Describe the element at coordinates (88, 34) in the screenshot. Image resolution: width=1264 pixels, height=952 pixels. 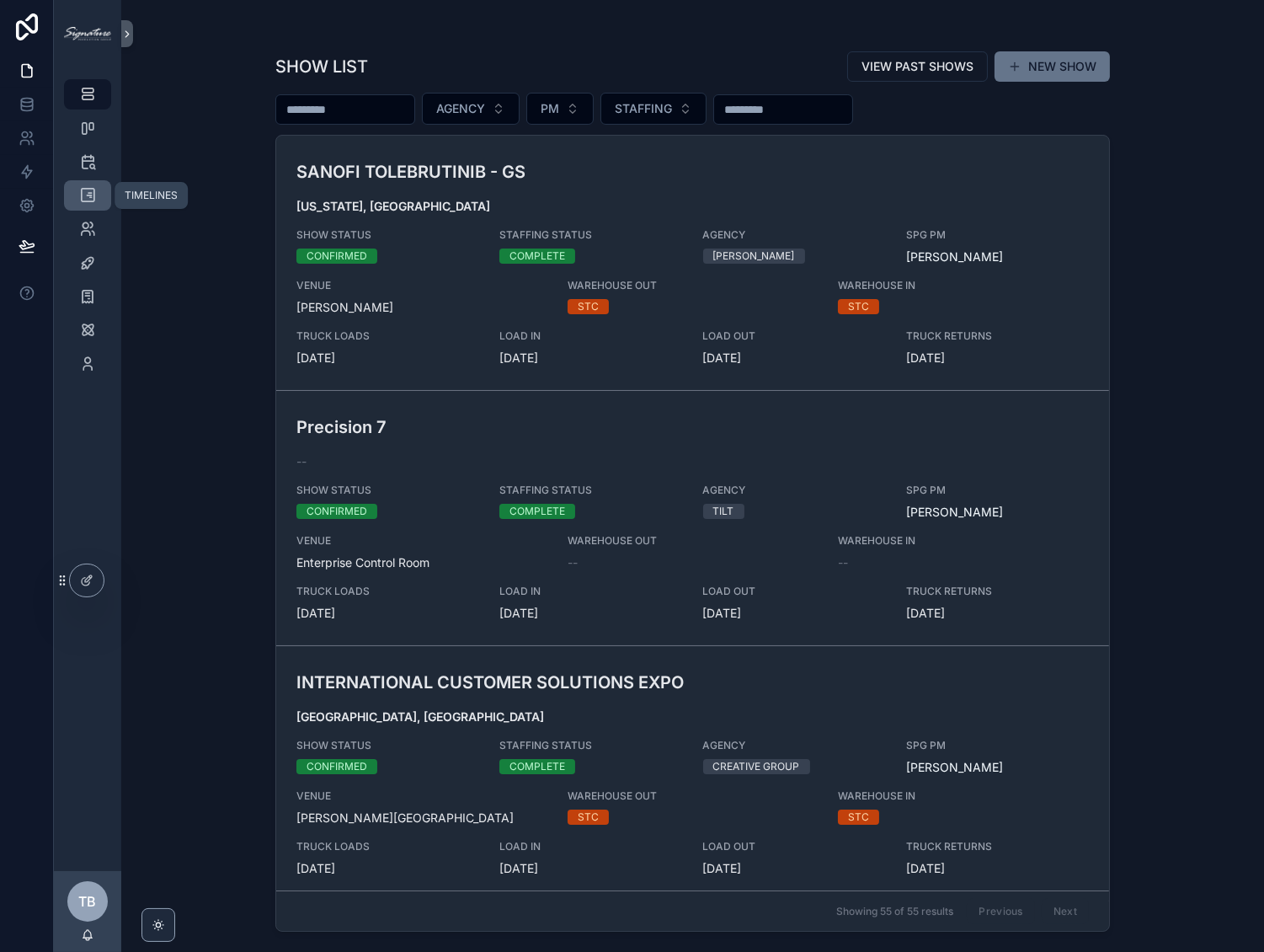
I see `img: App logo` at that location.